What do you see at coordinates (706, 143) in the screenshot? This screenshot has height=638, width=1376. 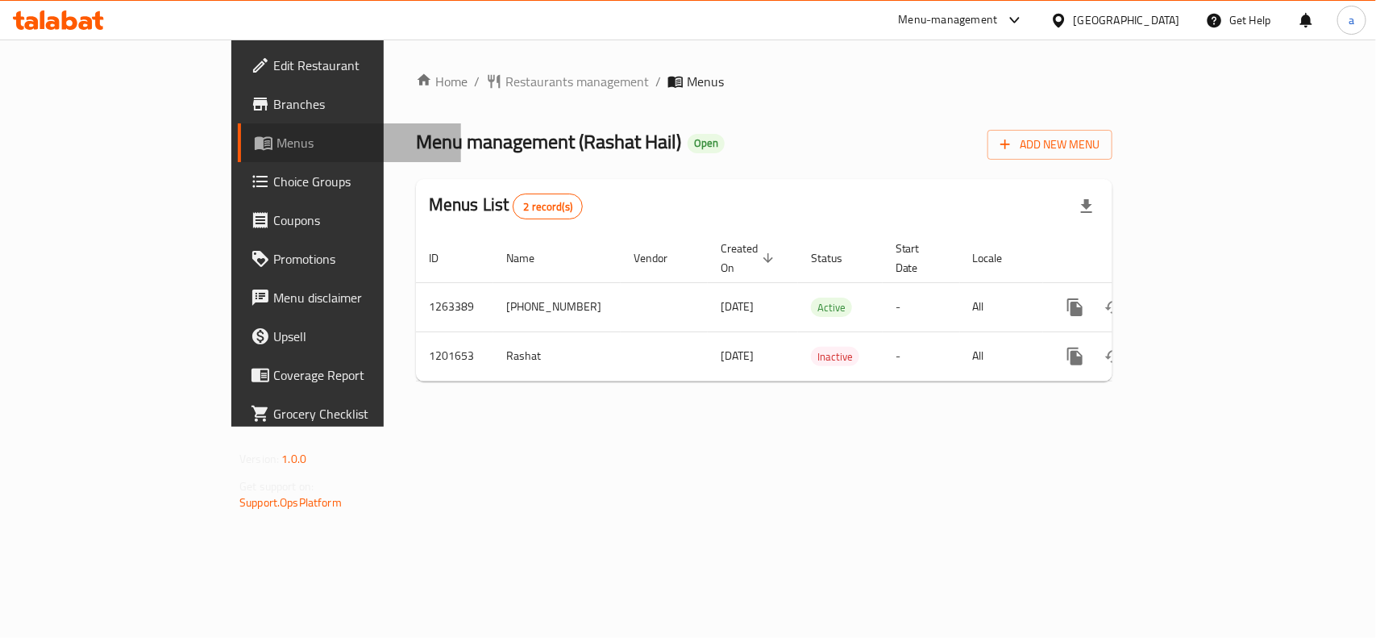 I see `span: Open` at bounding box center [706, 143].